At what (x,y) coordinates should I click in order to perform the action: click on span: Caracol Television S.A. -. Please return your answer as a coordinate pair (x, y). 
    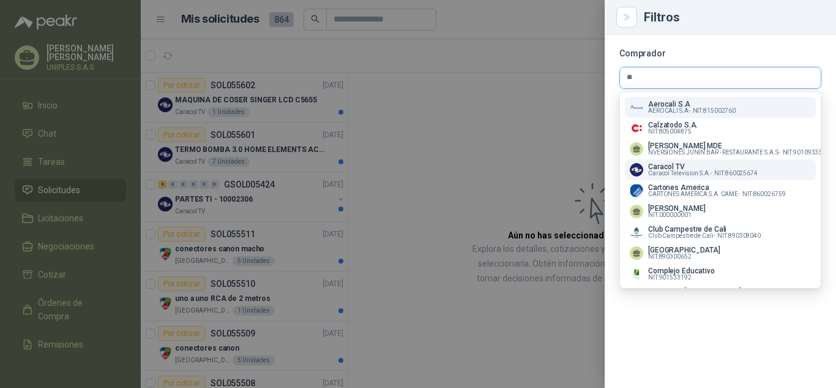
    Looking at the image, I should click on (680, 173).